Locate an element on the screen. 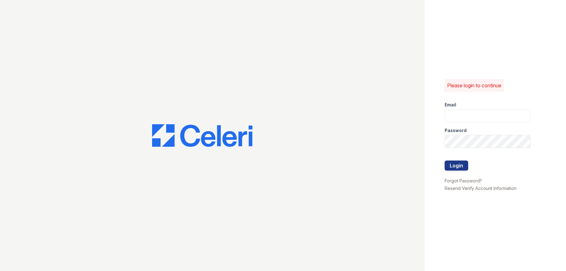 Image resolution: width=566 pixels, height=271 pixels. p: Please login to continue is located at coordinates (474, 86).